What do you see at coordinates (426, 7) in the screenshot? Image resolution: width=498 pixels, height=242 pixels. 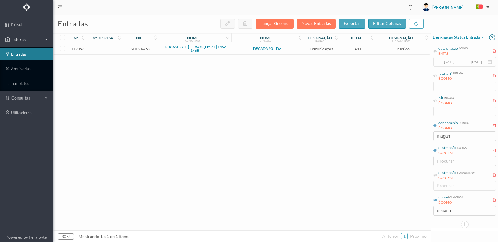 I see `img: user_titan3.af2715ee.jpg` at bounding box center [426, 7].